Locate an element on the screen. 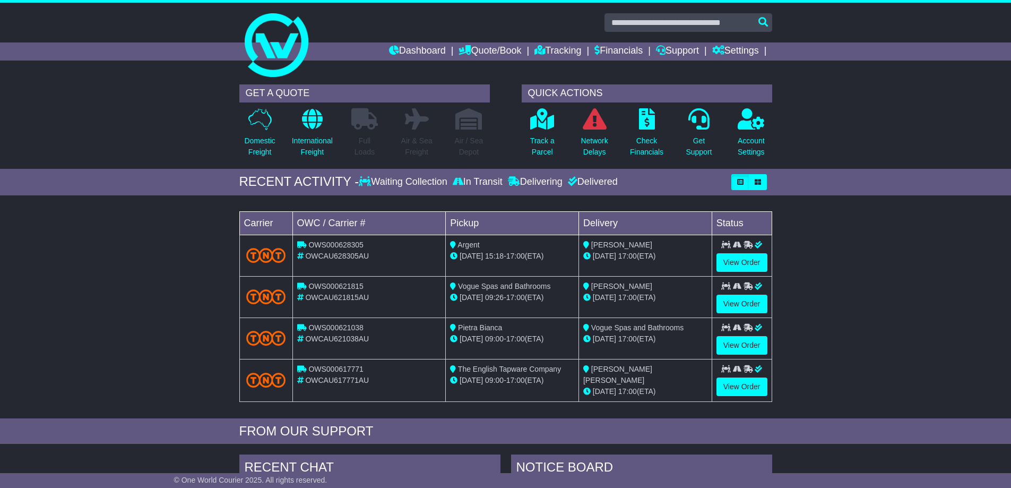 Image resolution: width=1011 pixels, height=488 pixels. a: Settings is located at coordinates (736, 51).